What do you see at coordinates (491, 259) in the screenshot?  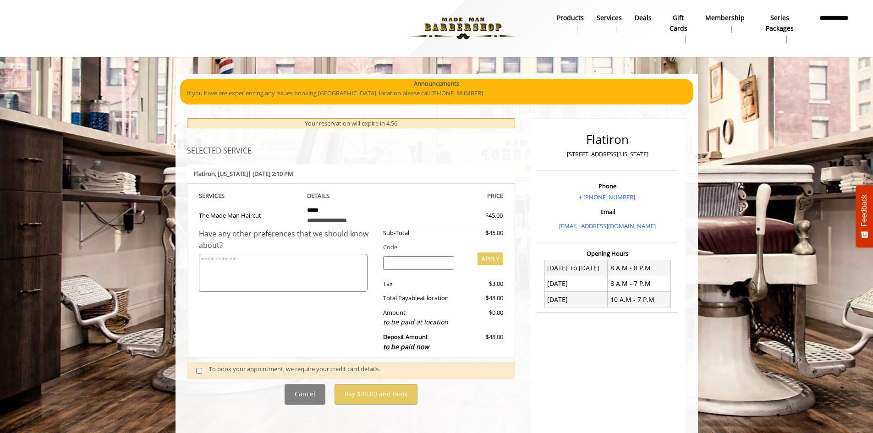 I see `button: APPLY` at bounding box center [491, 259].